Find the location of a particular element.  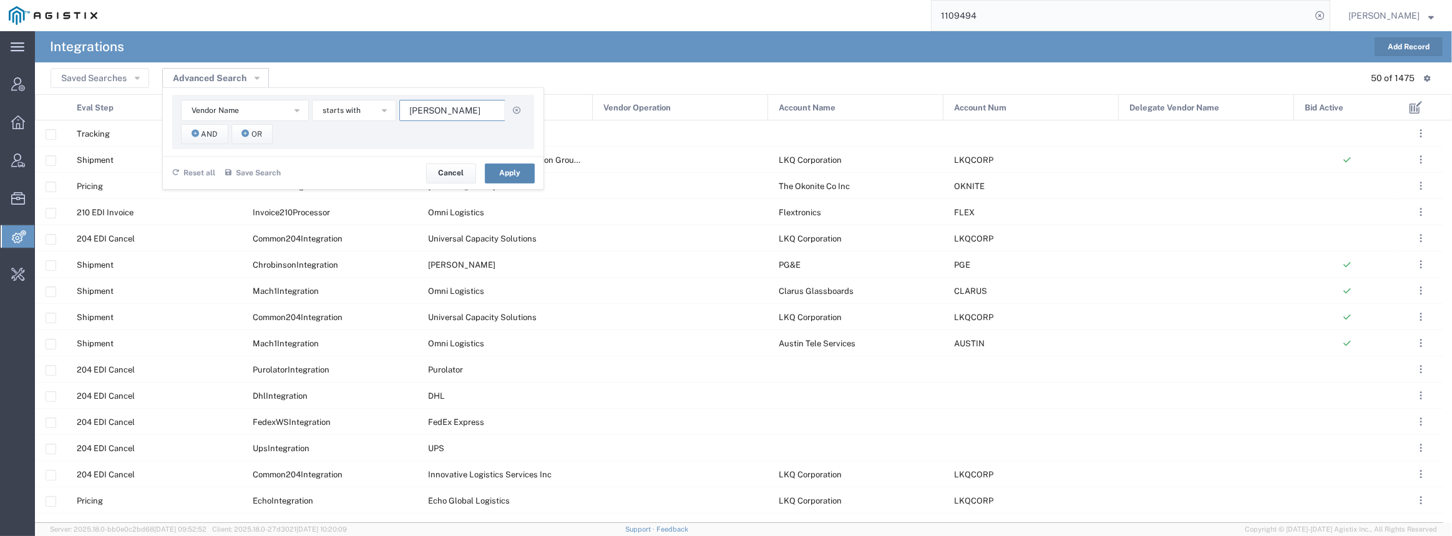

span: ChrobinsonIntegration is located at coordinates (295, 265).